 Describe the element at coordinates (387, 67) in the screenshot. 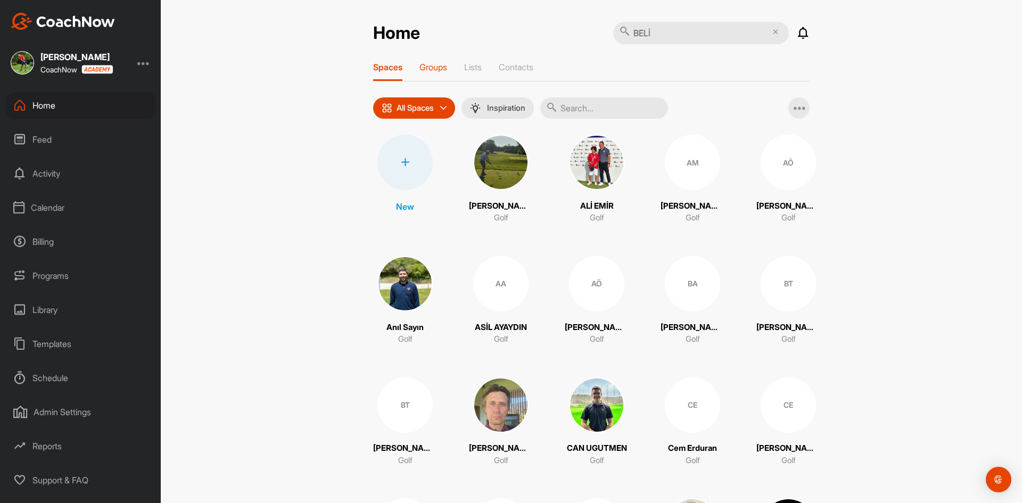

I see `p: Spaces` at that location.